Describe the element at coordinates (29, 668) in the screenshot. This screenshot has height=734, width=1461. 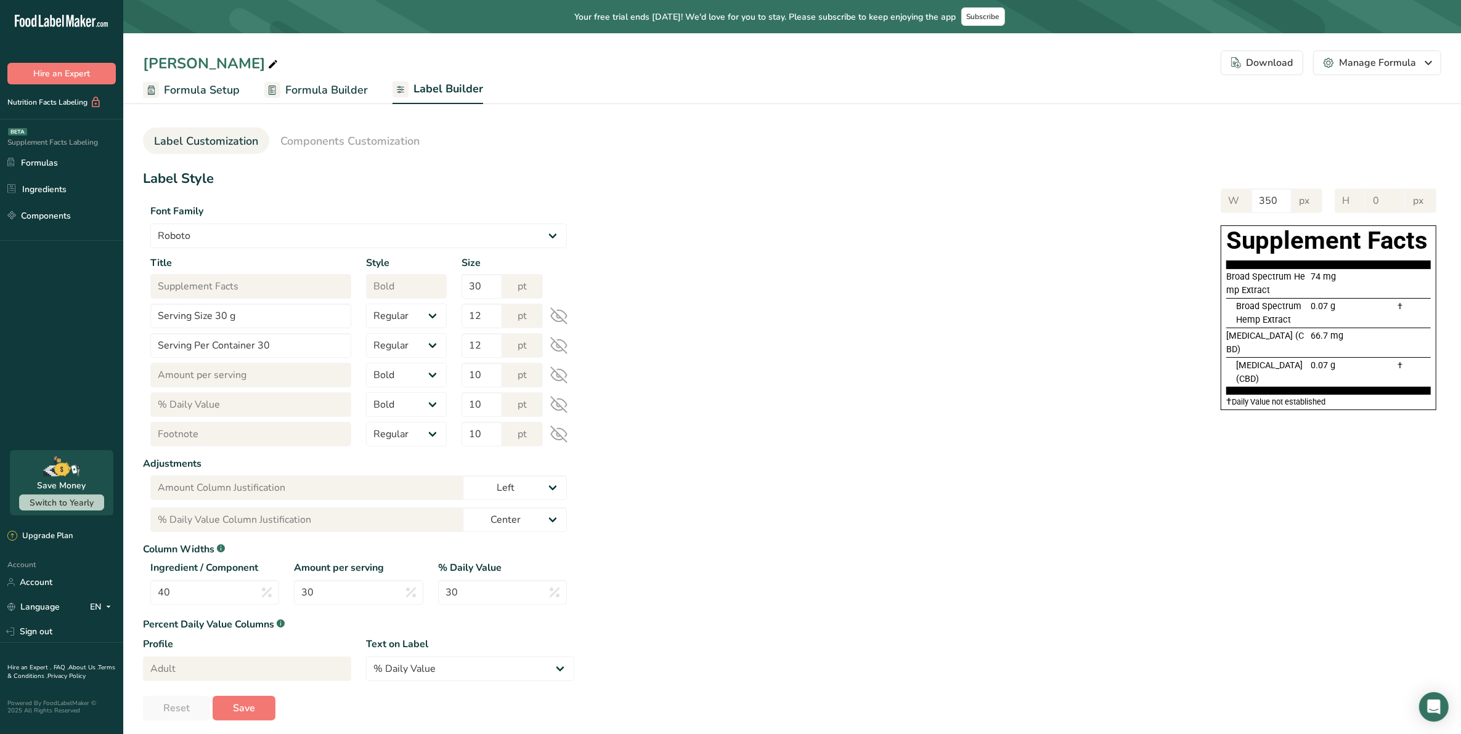
I see `a: Hire an Expert .` at that location.